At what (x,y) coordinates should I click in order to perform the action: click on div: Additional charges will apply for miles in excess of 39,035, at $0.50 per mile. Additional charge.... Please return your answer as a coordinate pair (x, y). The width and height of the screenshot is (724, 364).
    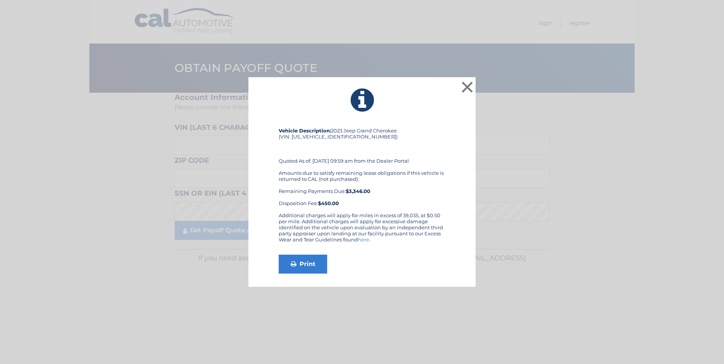
    Looking at the image, I should click on (362, 231).